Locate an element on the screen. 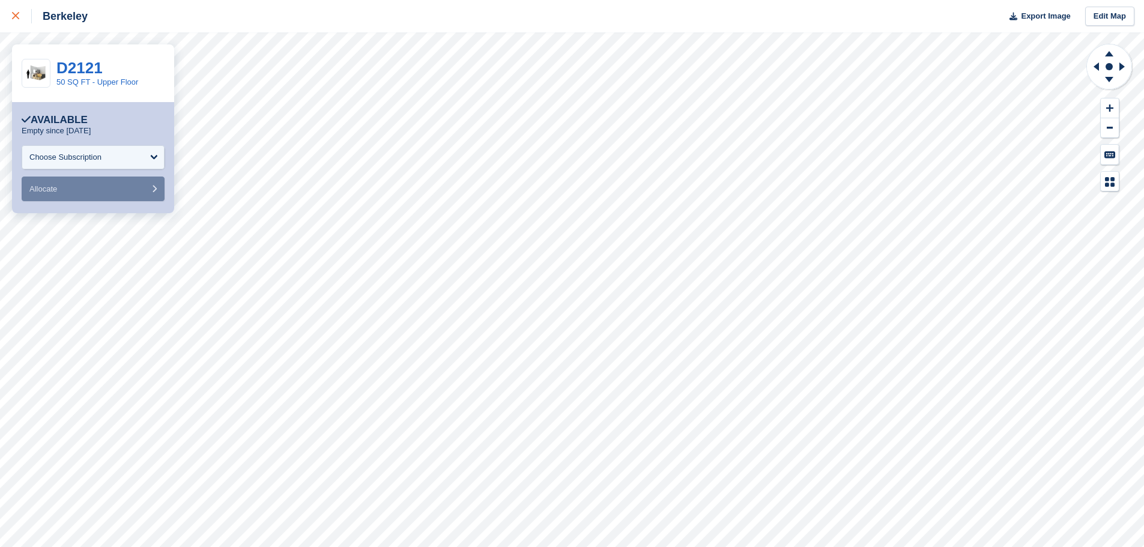 The image size is (1144, 547). button: Map Legend is located at coordinates (1110, 181).